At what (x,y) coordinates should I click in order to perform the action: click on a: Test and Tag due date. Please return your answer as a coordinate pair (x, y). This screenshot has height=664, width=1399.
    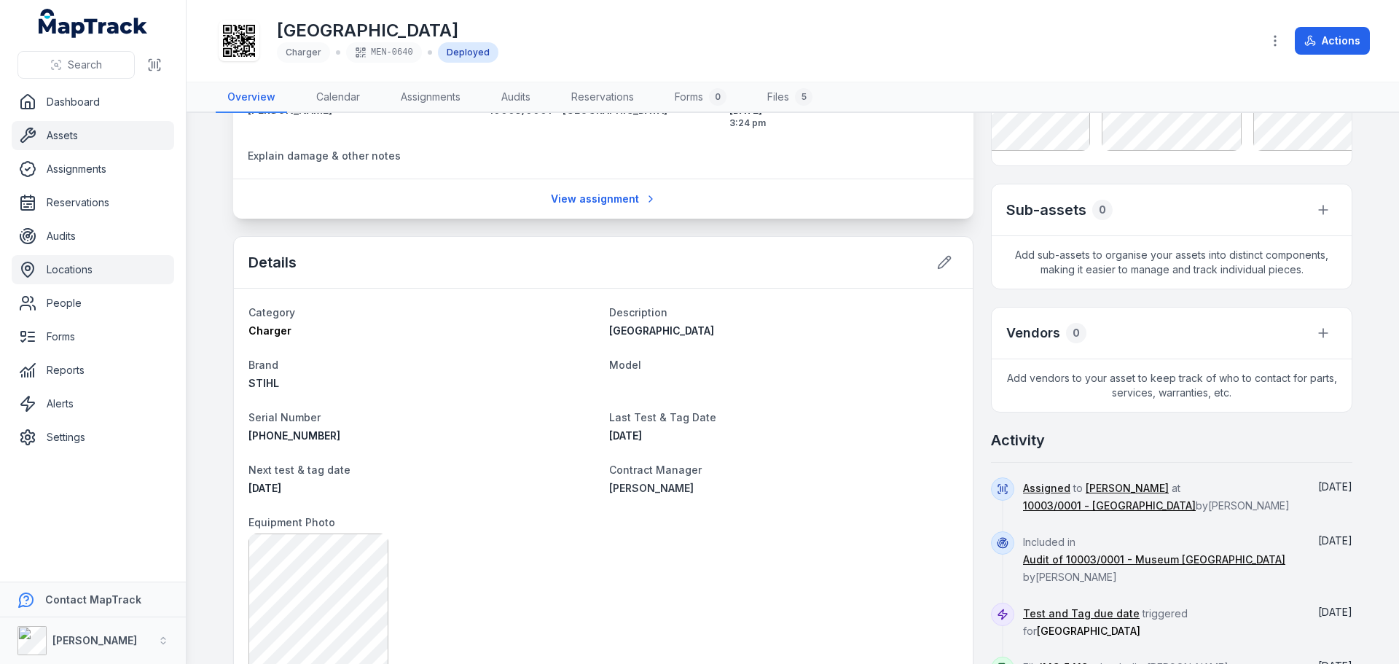
    Looking at the image, I should click on (1081, 613).